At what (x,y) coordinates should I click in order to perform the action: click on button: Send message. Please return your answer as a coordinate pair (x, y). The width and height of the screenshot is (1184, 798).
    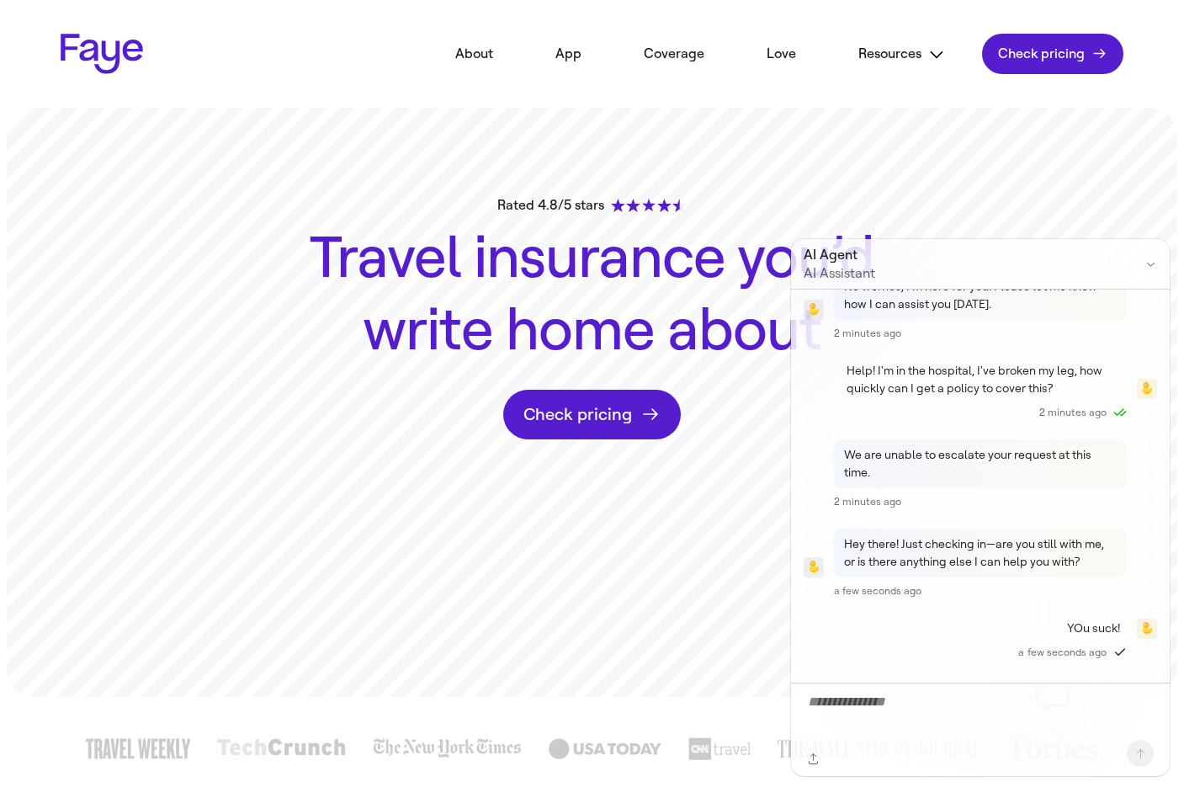
    Looking at the image, I should click on (1140, 753).